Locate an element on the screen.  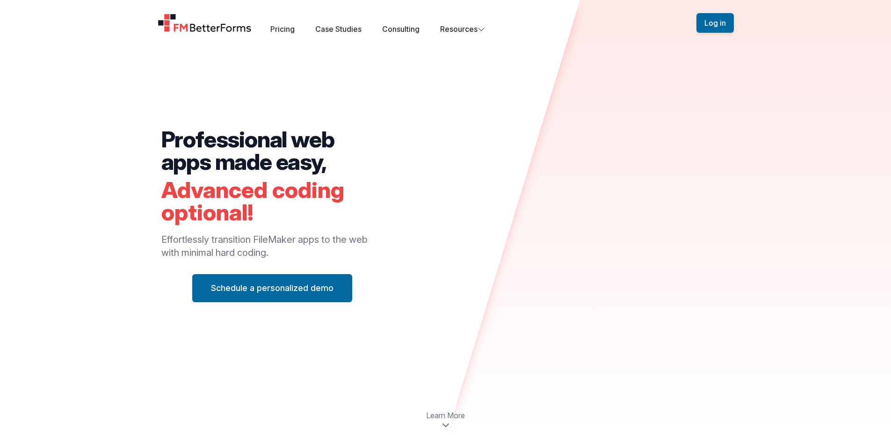
button: Resources is located at coordinates (463, 29).